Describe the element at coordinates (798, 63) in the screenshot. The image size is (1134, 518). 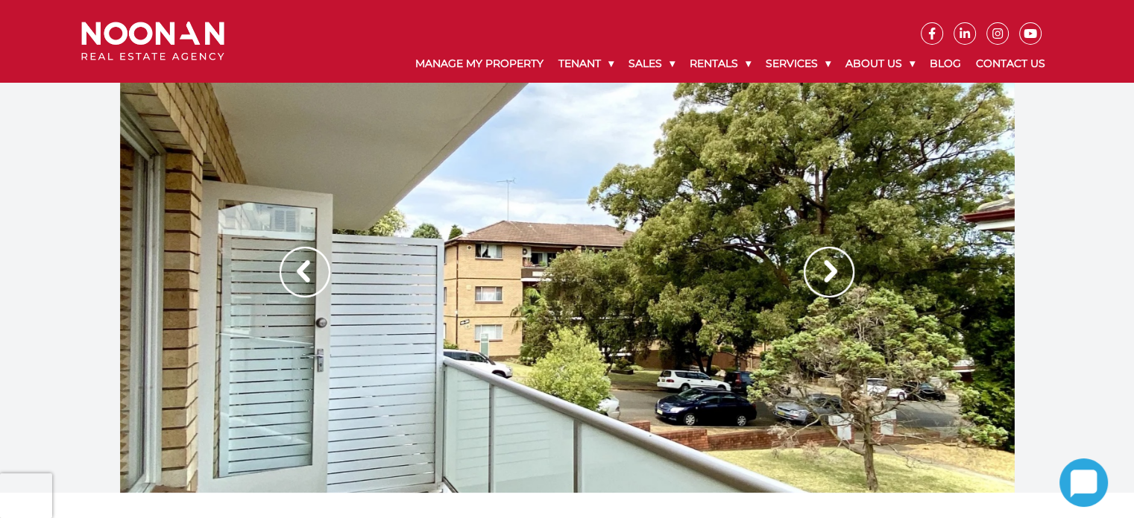
I see `a: Services` at that location.